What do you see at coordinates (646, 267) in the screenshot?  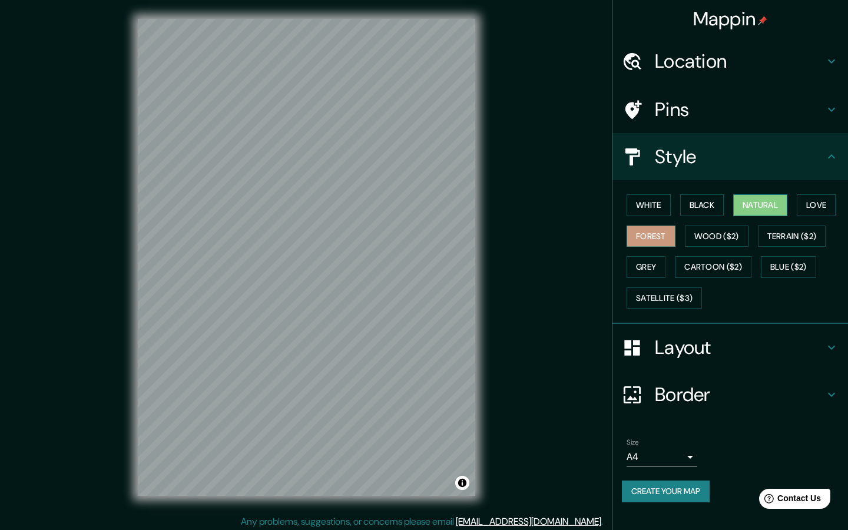 I see `button: Grey` at bounding box center [646, 267].